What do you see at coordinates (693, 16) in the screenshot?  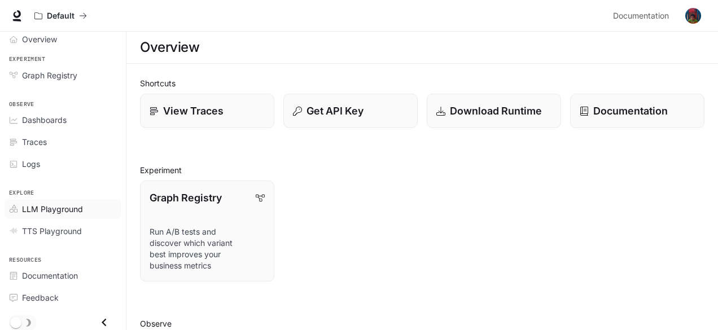 I see `button: User avatar` at bounding box center [693, 16].